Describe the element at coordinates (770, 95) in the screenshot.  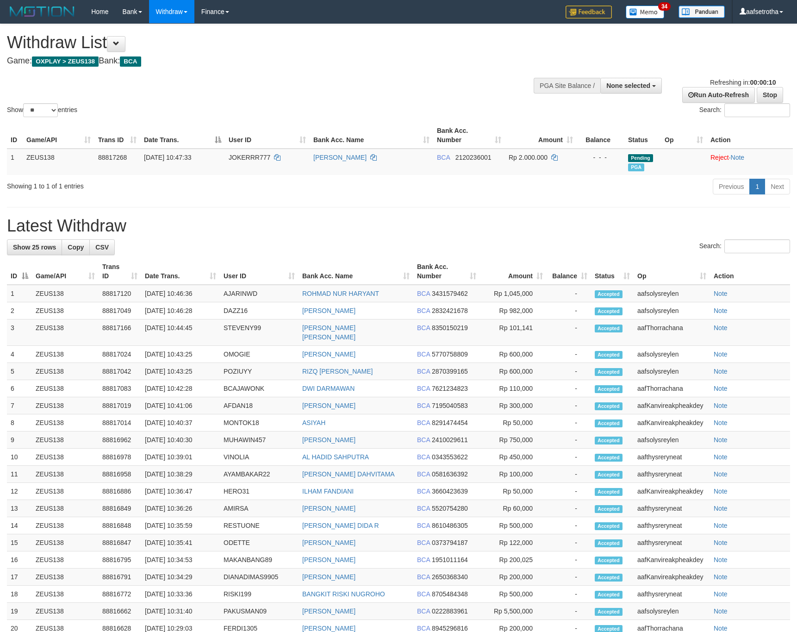
I see `a: Stop` at that location.